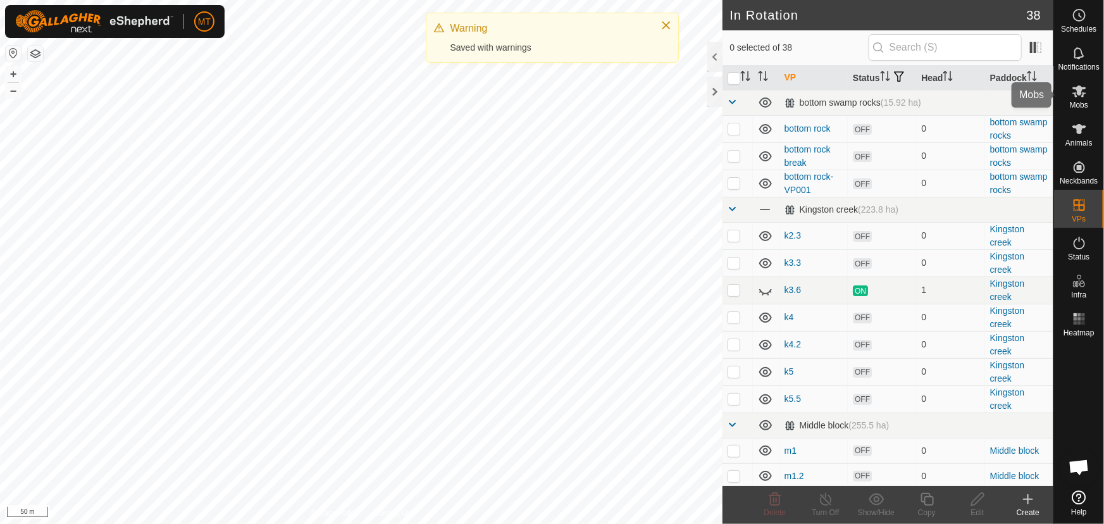 Image resolution: width=1104 pixels, height=524 pixels. What do you see at coordinates (1079, 257) in the screenshot?
I see `span: Status` at bounding box center [1079, 257].